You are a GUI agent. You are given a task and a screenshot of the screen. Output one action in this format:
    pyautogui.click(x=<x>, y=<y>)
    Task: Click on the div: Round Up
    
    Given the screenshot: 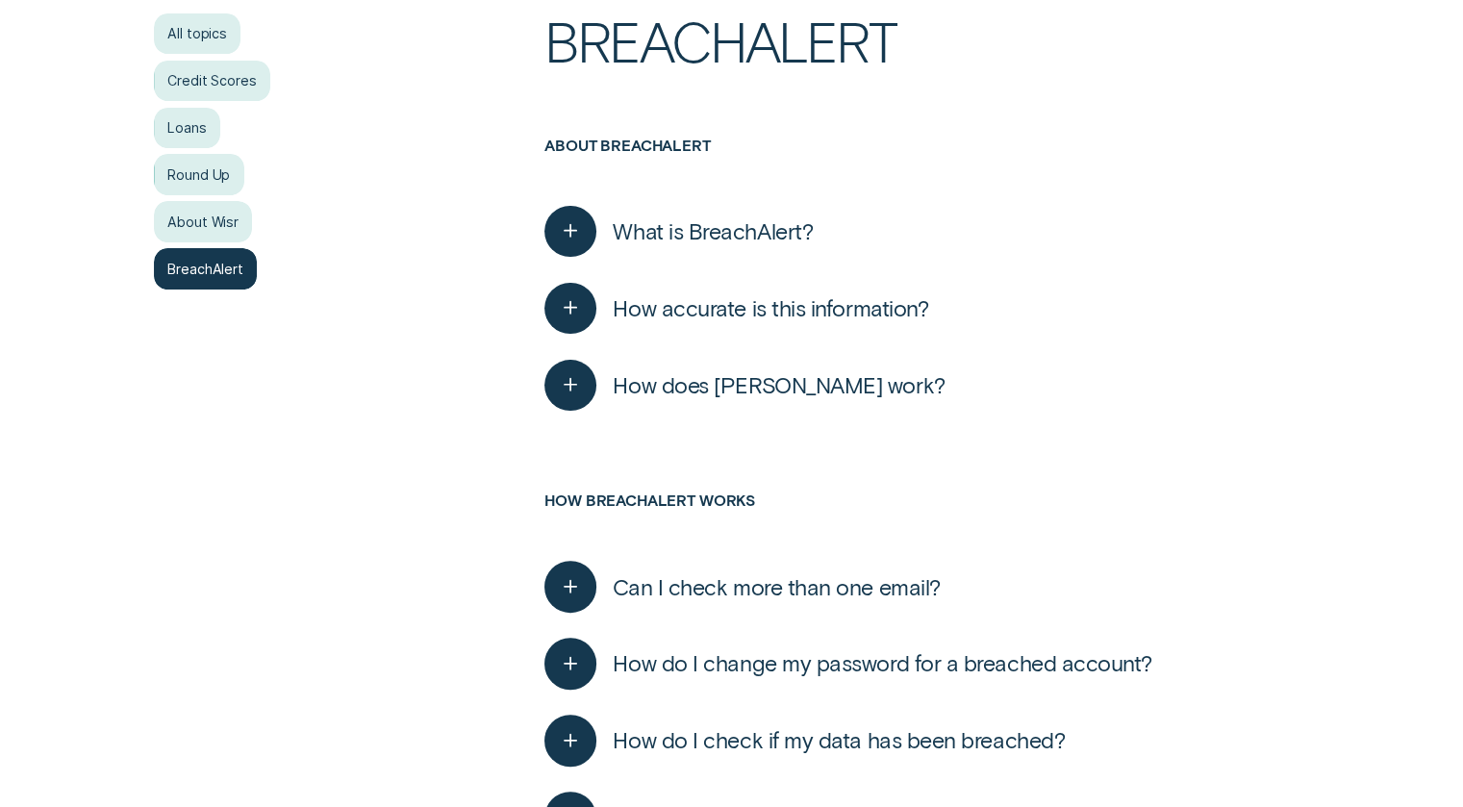 What is the action you would take?
    pyautogui.click(x=198, y=174)
    